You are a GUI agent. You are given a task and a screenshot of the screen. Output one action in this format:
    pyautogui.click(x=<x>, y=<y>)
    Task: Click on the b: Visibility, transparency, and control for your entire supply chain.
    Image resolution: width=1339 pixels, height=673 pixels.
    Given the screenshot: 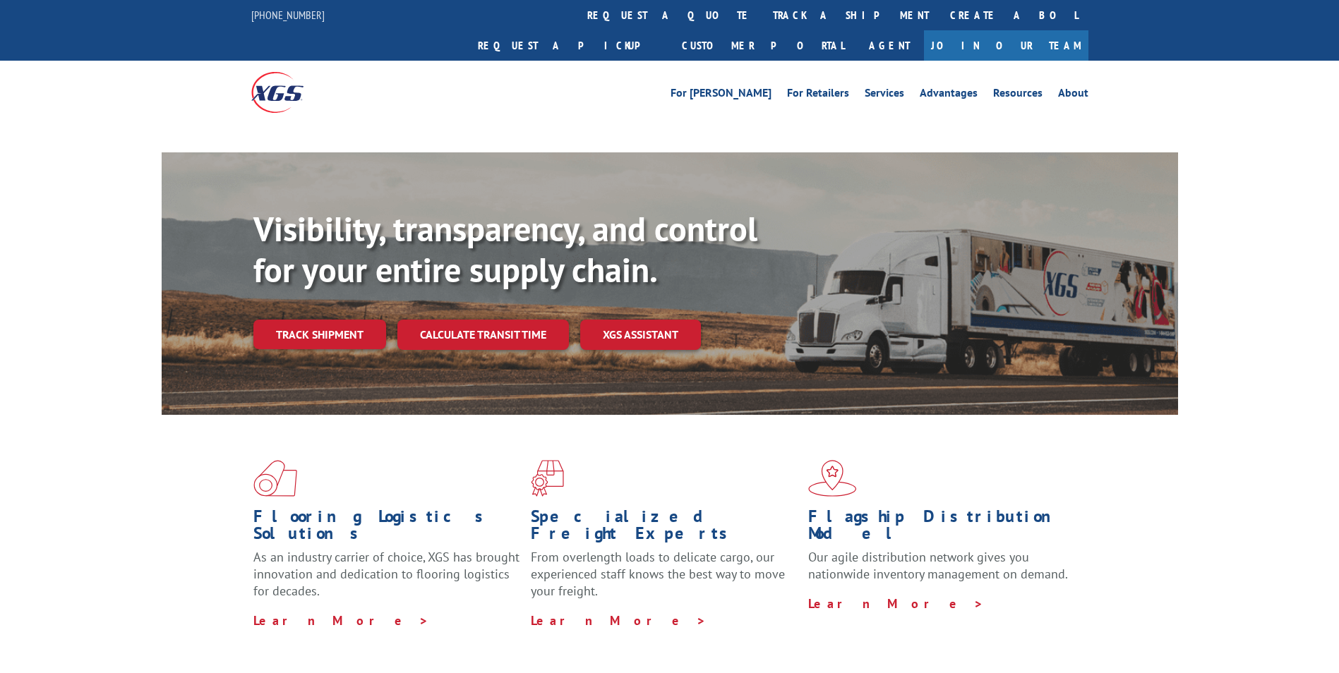 What is the action you would take?
    pyautogui.click(x=505, y=249)
    